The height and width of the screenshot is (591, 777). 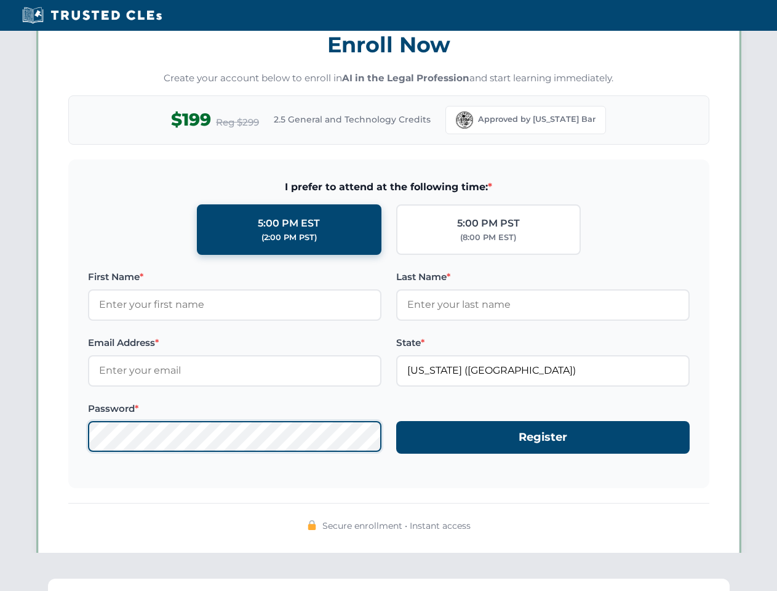 What do you see at coordinates (396, 525) in the screenshot?
I see `span: Secure enrollment • Instant access` at bounding box center [396, 525].